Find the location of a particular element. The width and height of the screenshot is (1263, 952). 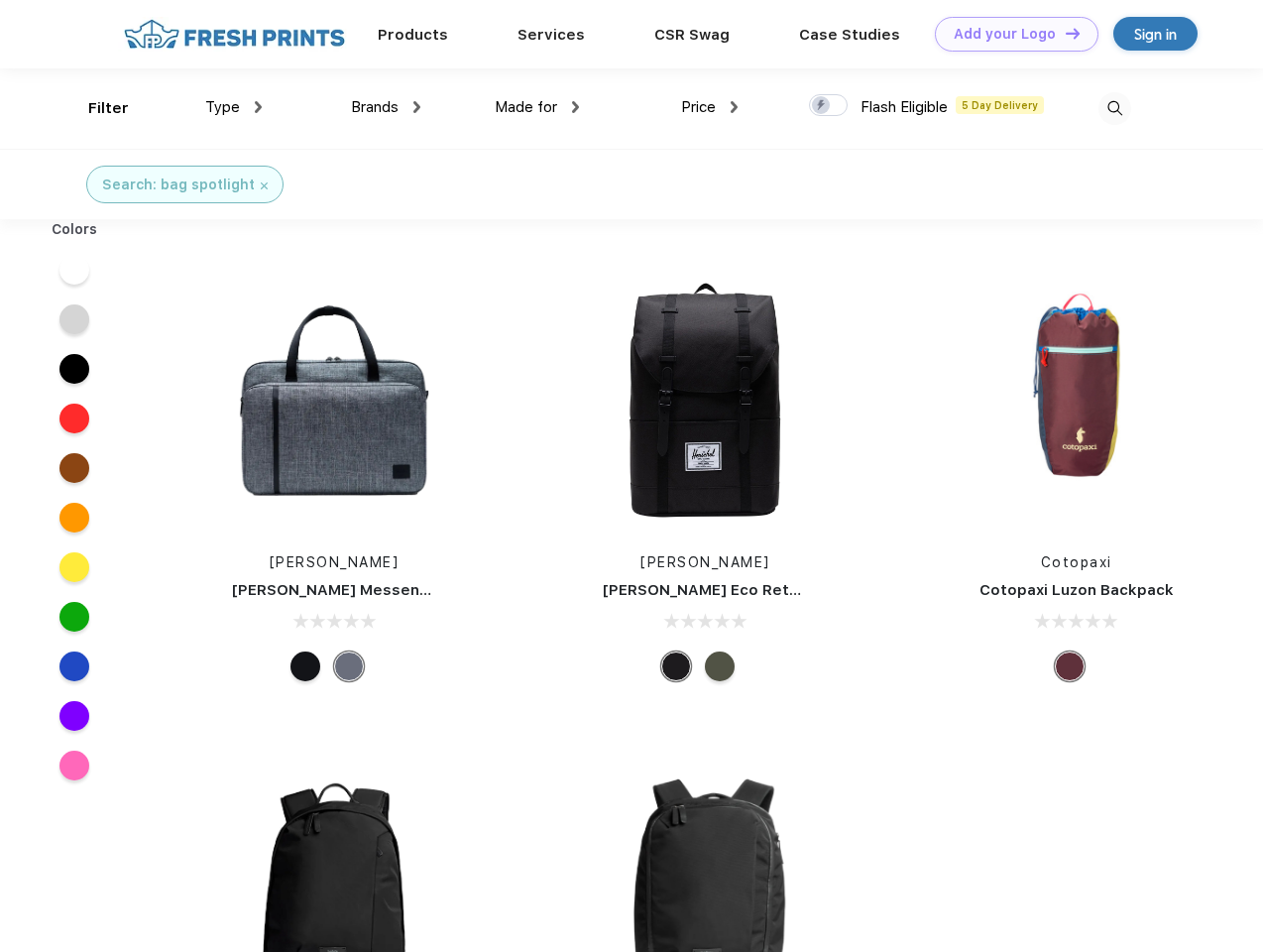

img: desktop_search.svg is located at coordinates (1115, 108).